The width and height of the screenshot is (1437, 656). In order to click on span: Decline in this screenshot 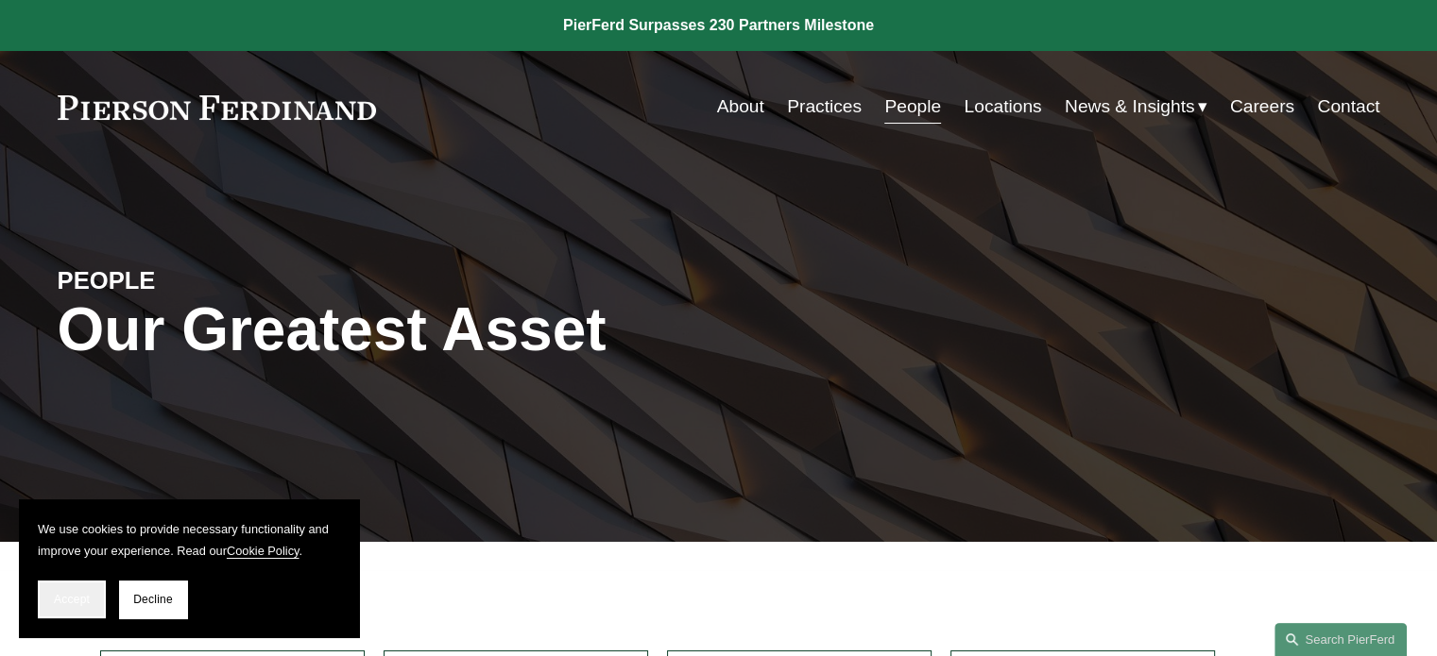, I will do `click(153, 600)`.